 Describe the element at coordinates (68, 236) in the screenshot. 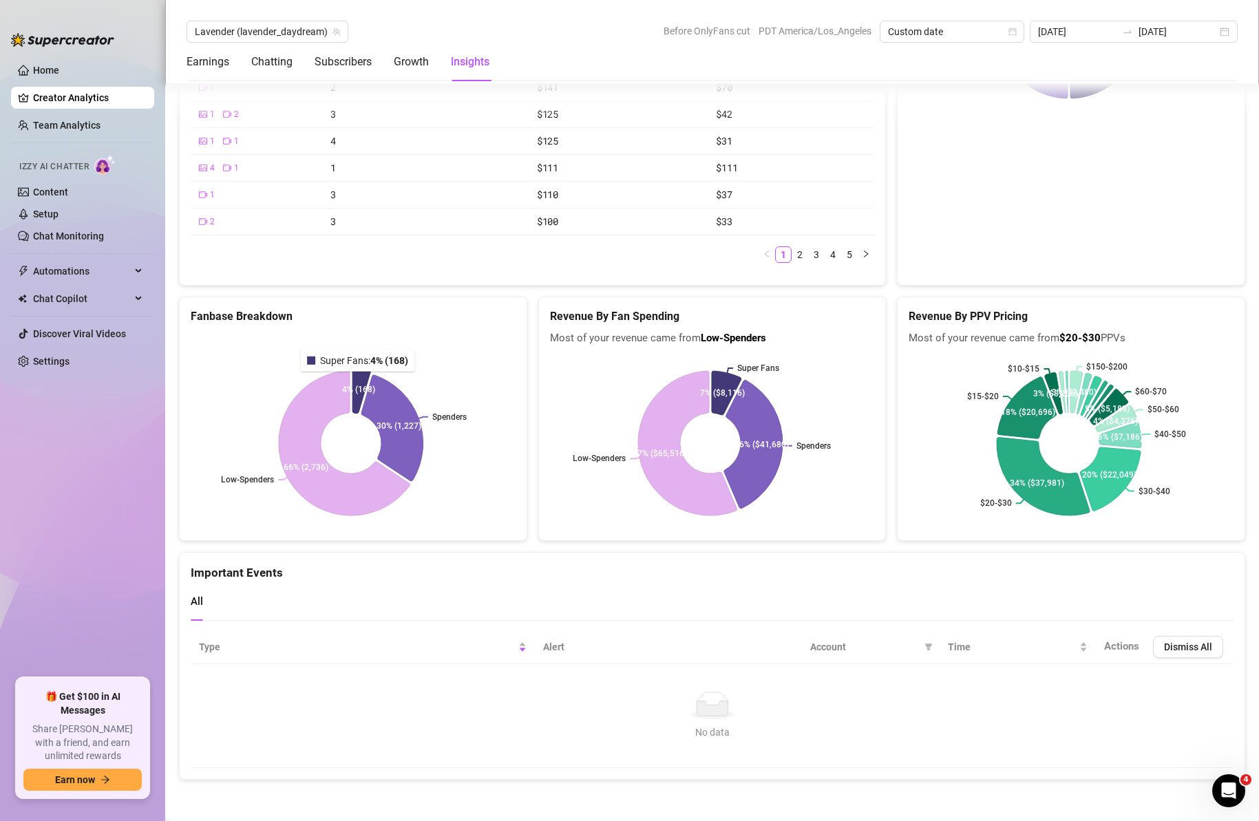

I see `a: Chat Monitoring` at that location.